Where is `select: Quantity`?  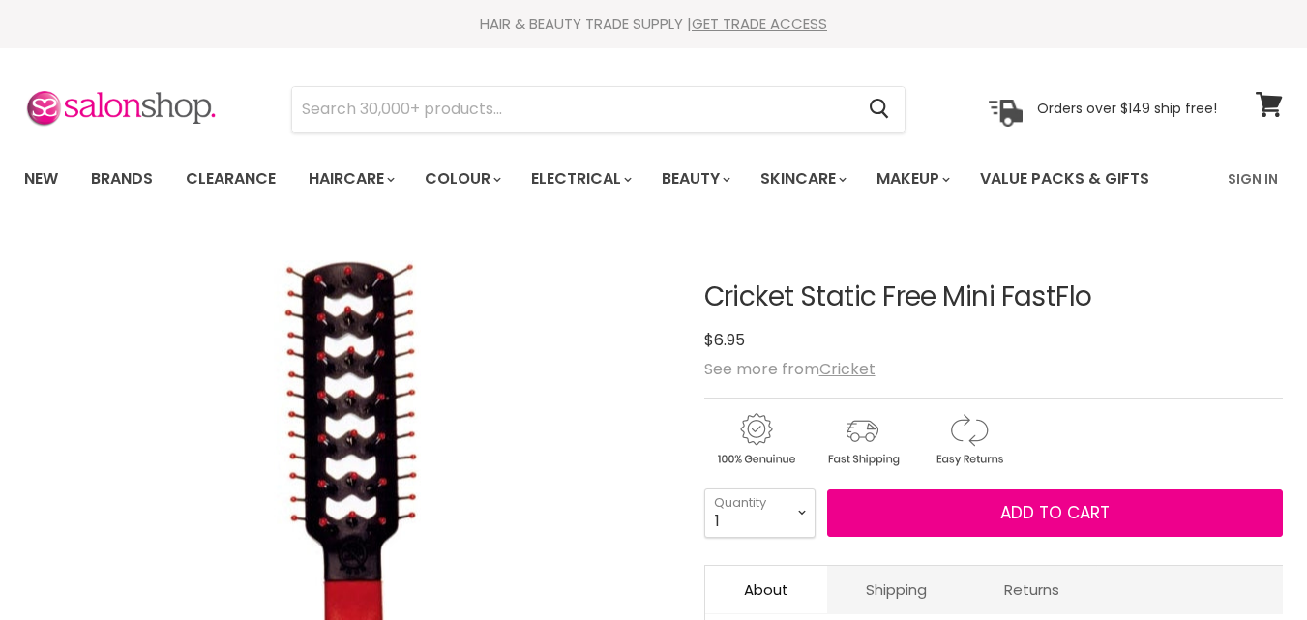 select: Quantity is located at coordinates (760, 513).